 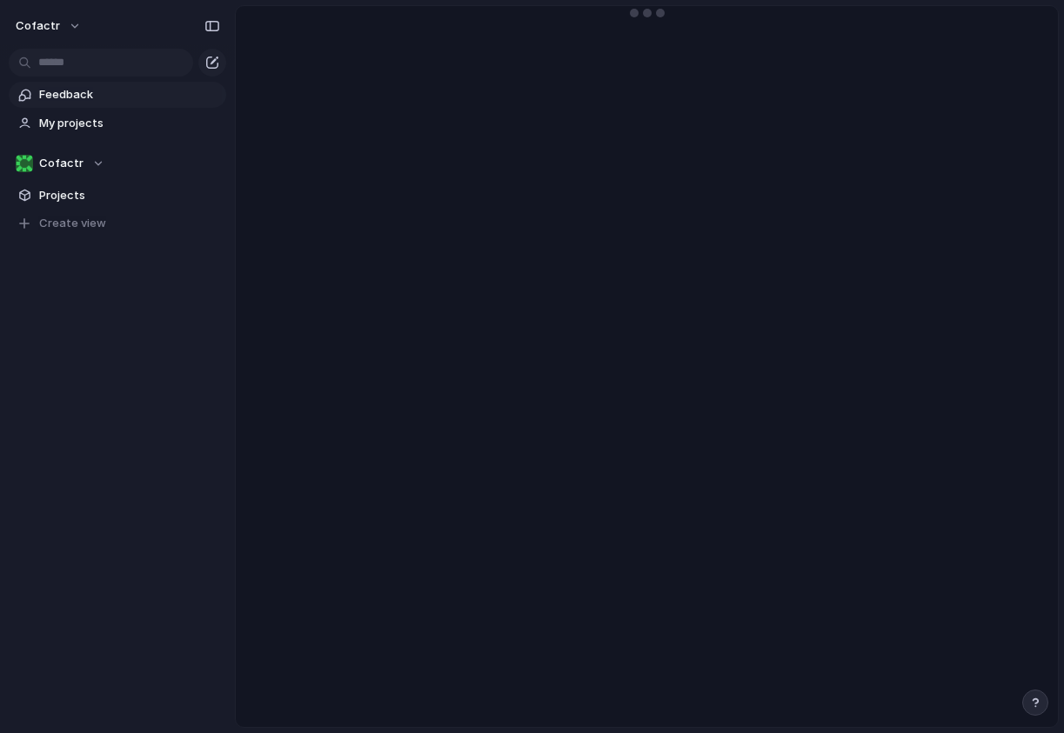 What do you see at coordinates (117, 224) in the screenshot?
I see `button: Create view` at bounding box center [117, 224].